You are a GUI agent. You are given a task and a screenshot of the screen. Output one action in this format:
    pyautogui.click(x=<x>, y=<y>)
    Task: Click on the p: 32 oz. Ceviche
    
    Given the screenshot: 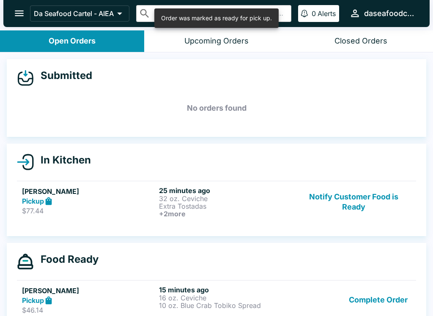 What is the action you would take?
    pyautogui.click(x=226, y=199)
    